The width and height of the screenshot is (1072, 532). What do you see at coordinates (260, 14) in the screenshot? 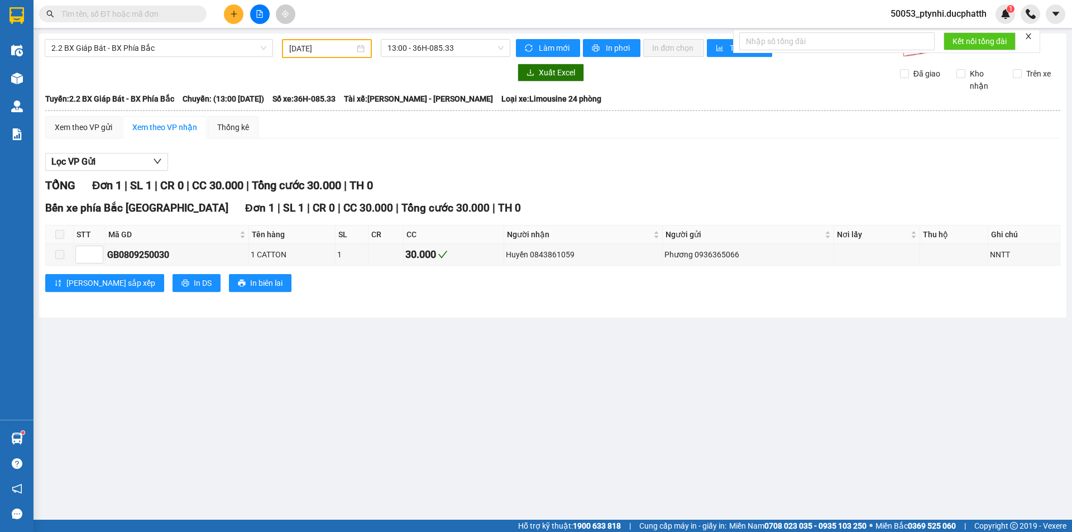
I see `button: file-add` at bounding box center [260, 14].